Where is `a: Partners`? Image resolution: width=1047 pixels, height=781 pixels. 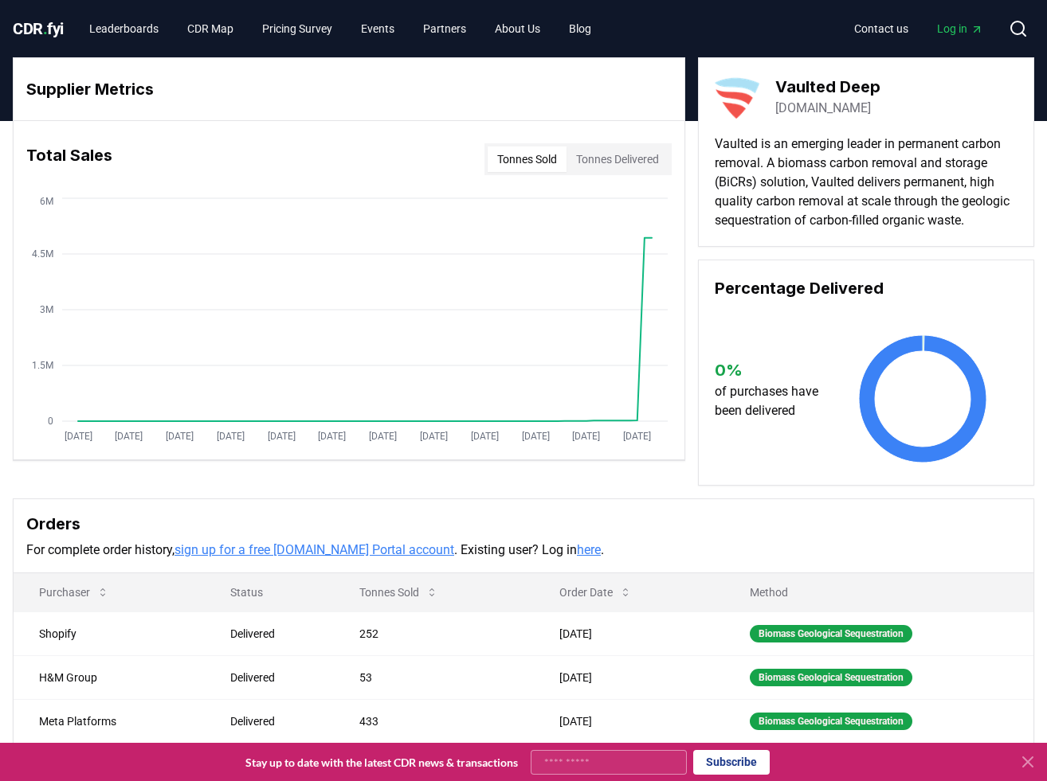
a: Partners is located at coordinates (444, 29).